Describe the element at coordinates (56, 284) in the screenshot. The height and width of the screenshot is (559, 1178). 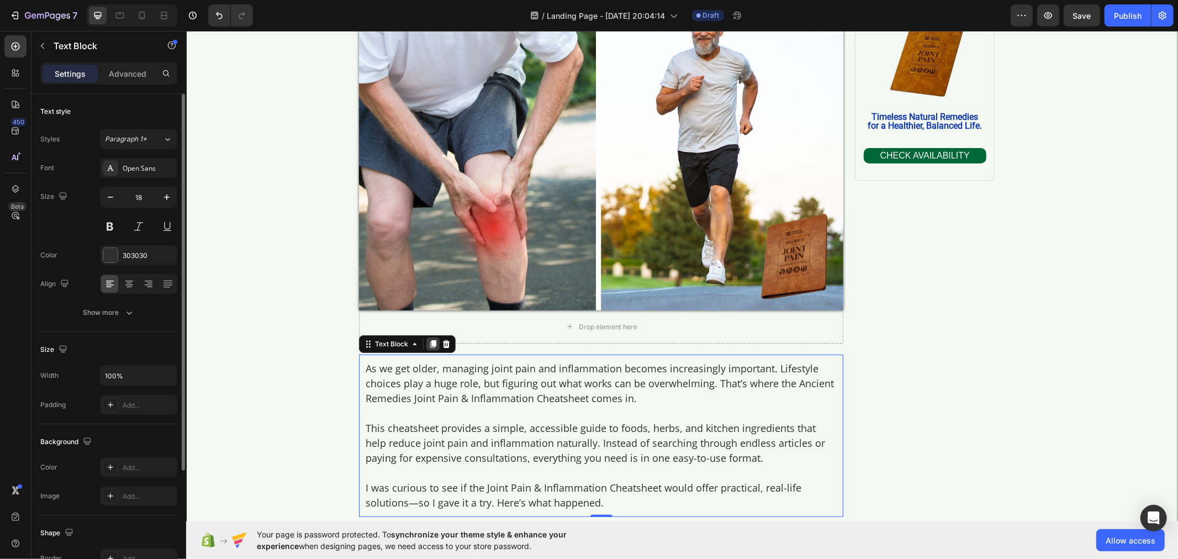
I see `div: Align` at that location.